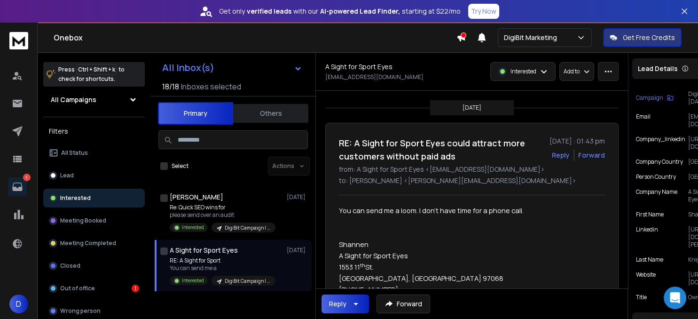  I want to click on div: Open Intercom Messenger, so click(675, 297).